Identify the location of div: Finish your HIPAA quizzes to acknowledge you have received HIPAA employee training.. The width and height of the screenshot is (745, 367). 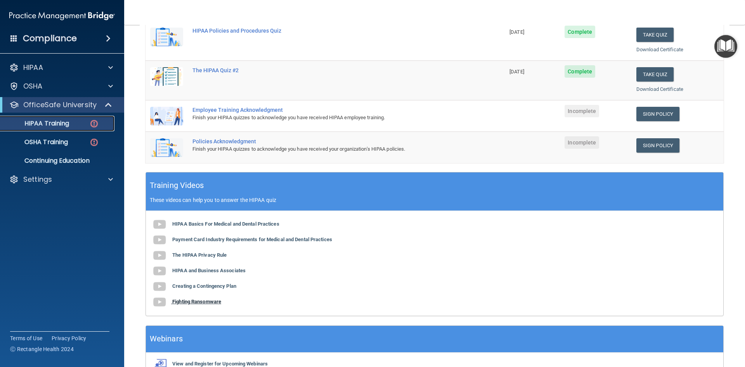
(329, 118).